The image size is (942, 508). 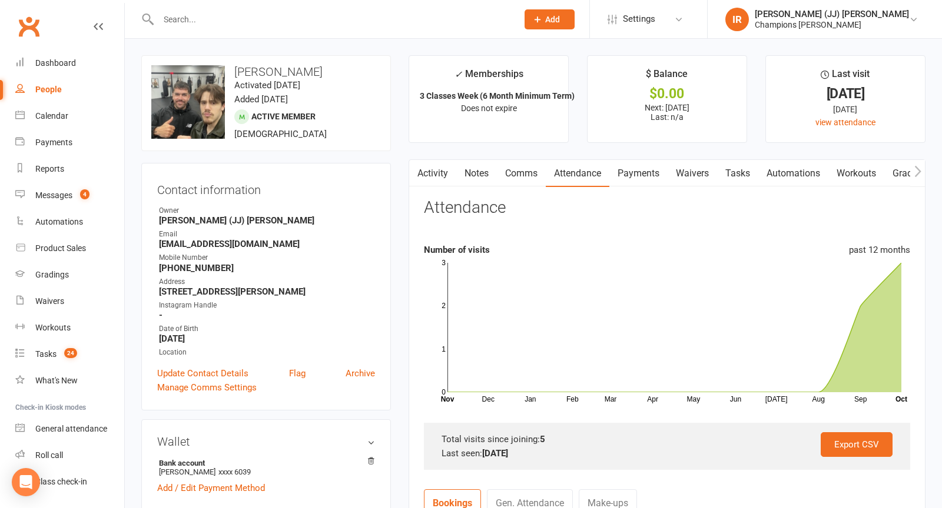 What do you see at coordinates (54, 195) in the screenshot?
I see `div: Messages` at bounding box center [54, 195].